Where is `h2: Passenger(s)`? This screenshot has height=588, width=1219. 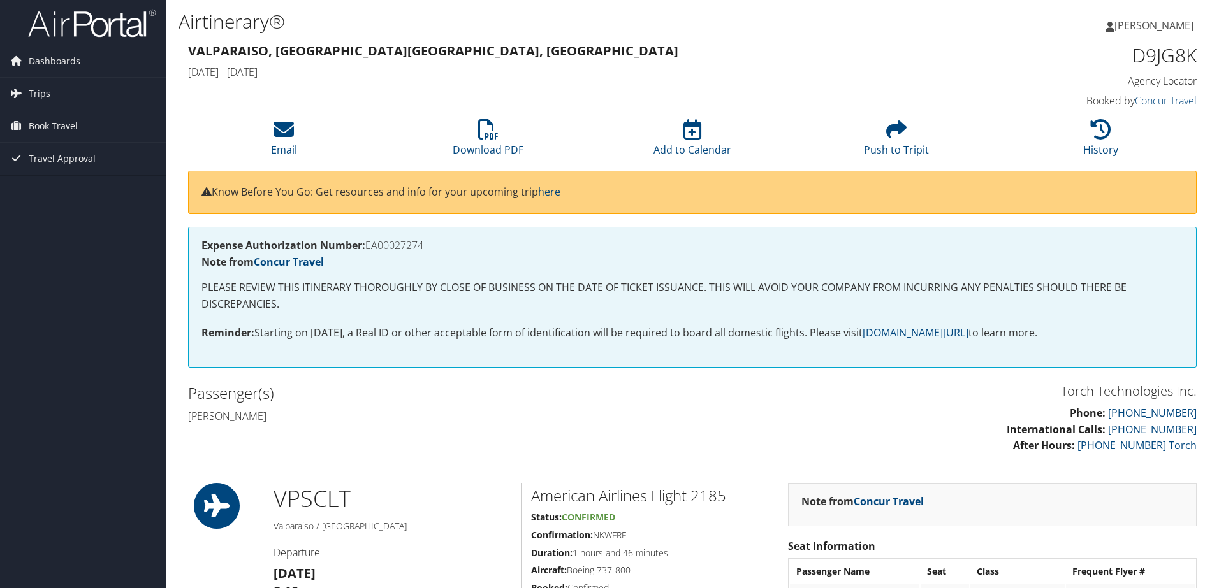 h2: Passenger(s) is located at coordinates (435, 393).